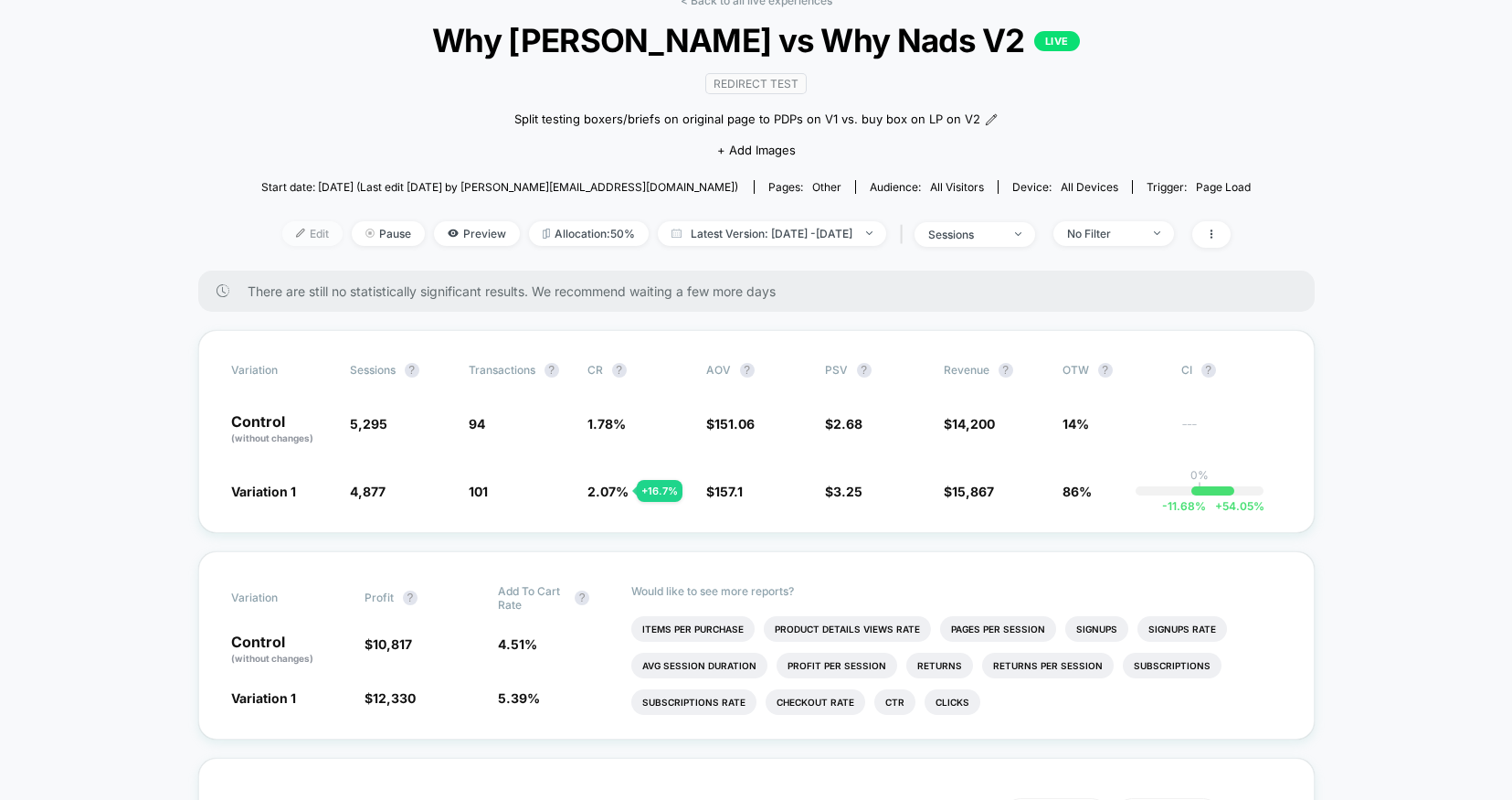 The image size is (1512, 800). I want to click on span: Profit, so click(379, 597).